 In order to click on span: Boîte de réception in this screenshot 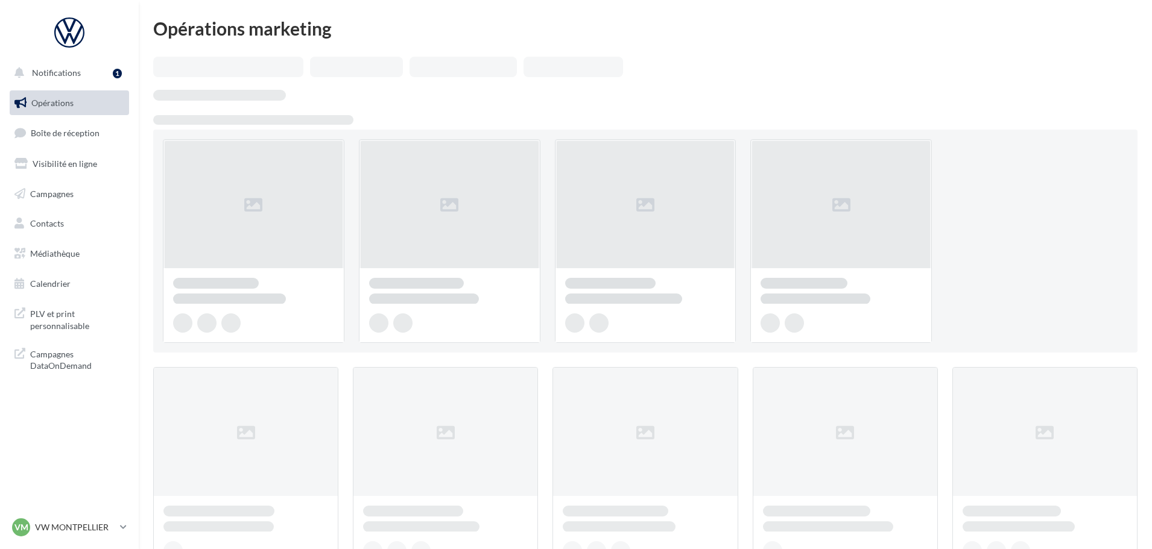, I will do `click(65, 133)`.